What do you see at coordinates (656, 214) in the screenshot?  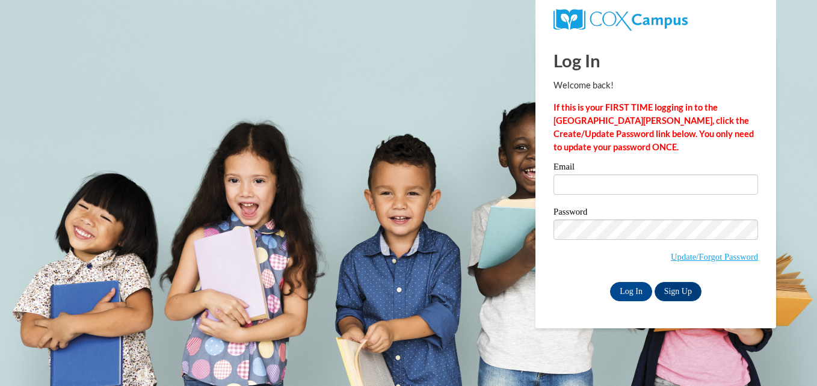 I see `label: Password` at bounding box center [656, 214].